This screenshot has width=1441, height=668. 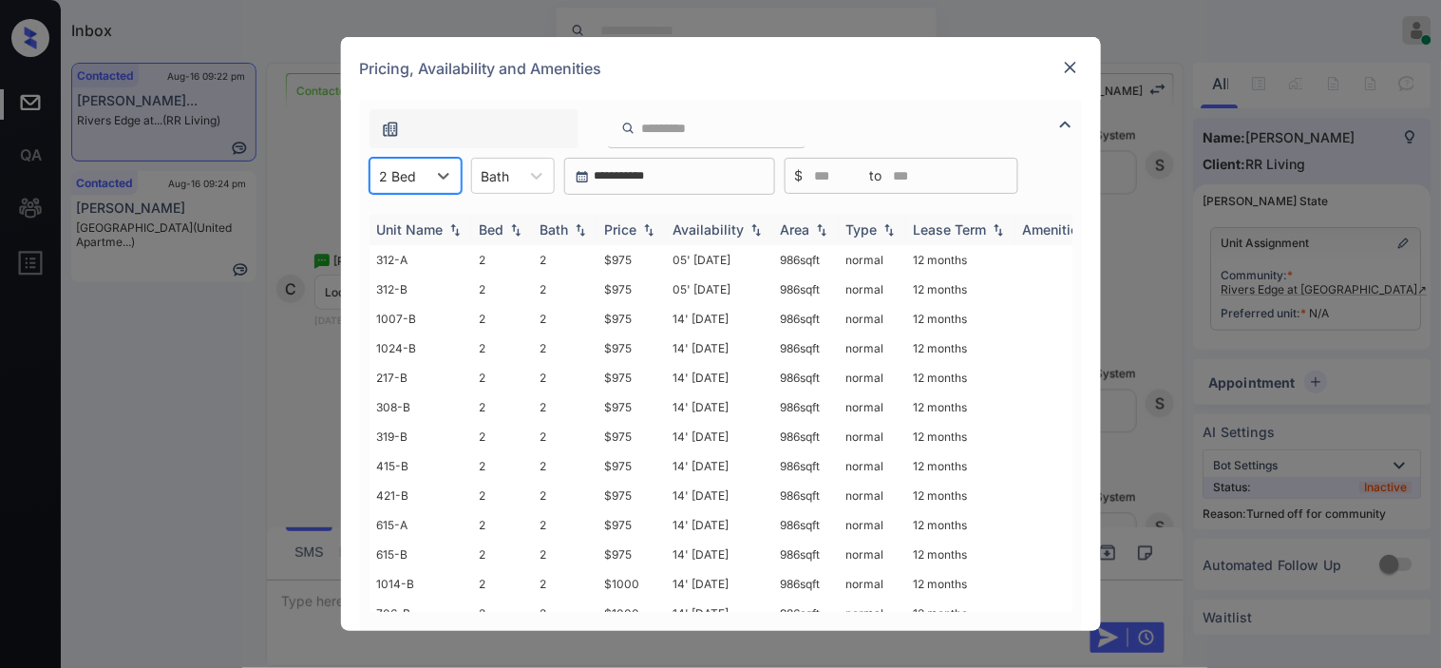 I want to click on td: 415-B, so click(x=421, y=465).